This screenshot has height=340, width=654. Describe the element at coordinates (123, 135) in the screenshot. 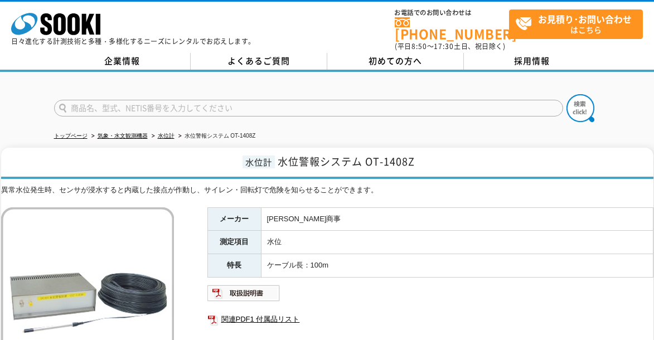

I see `a: 気象・水文観測機器` at that location.